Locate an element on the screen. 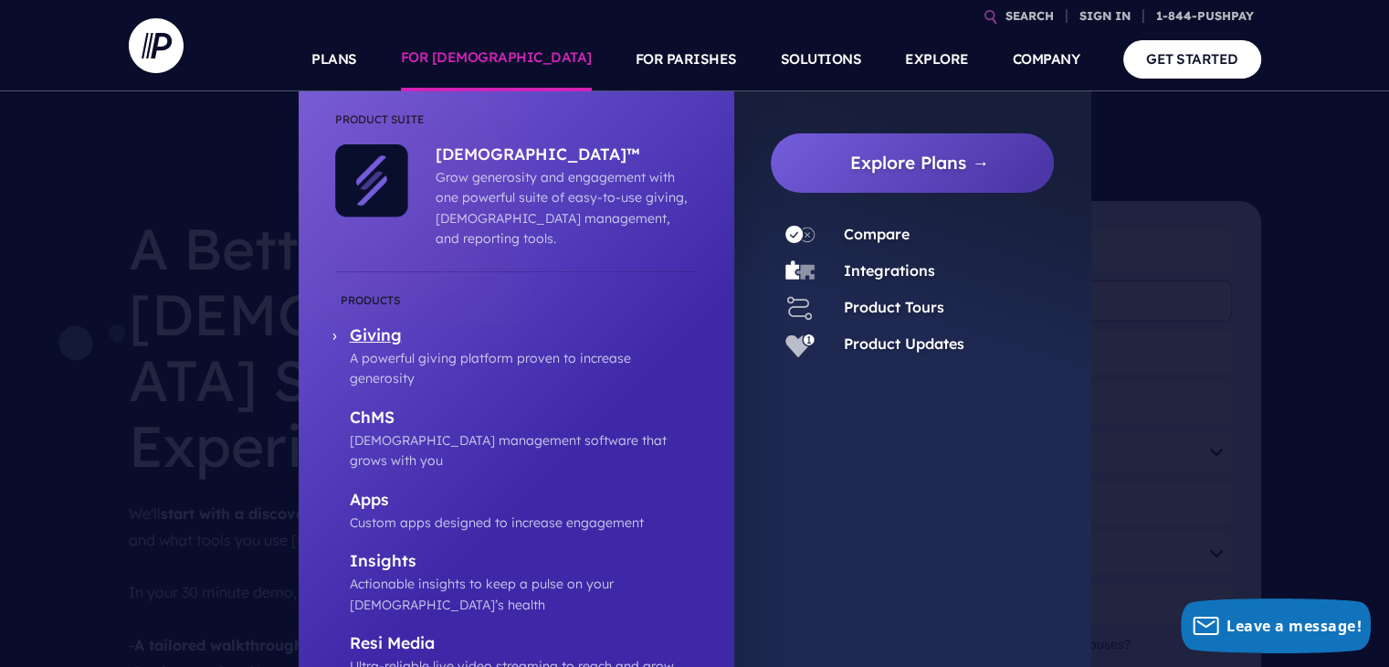 Image resolution: width=1389 pixels, height=667 pixels. a: Integrations is located at coordinates (890, 270).